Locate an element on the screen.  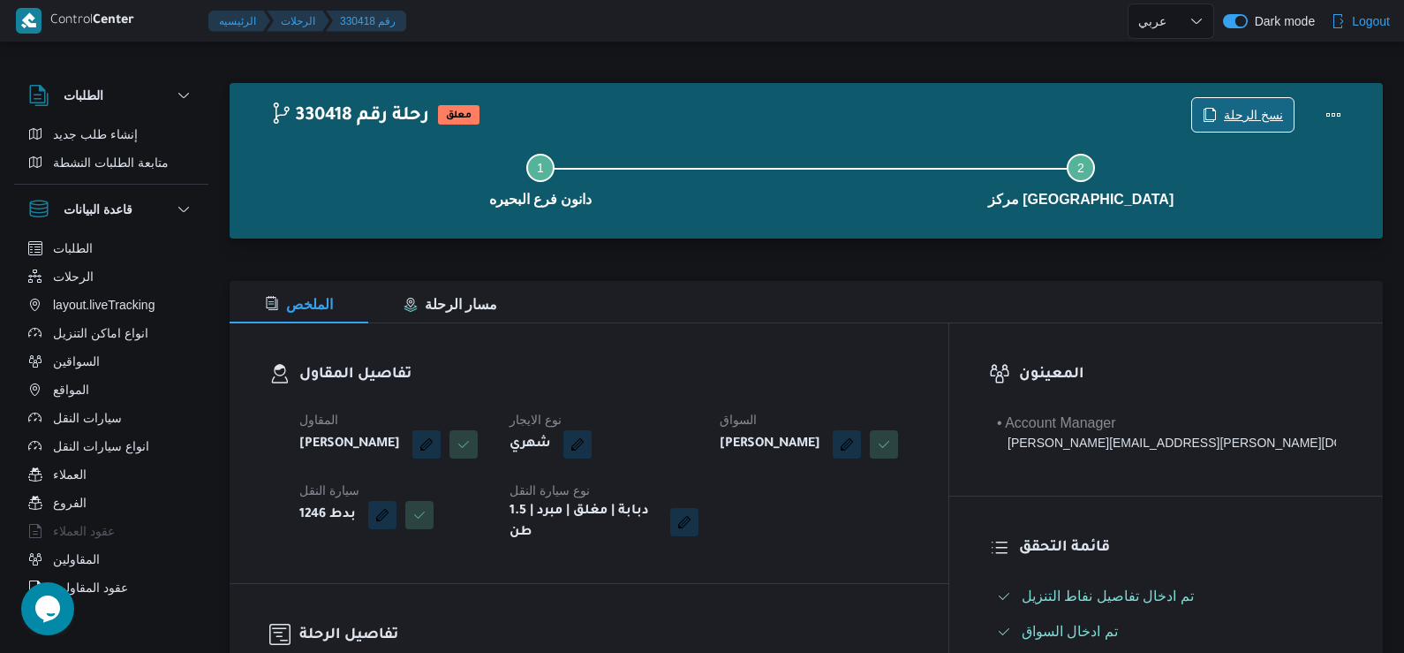
button: السواقين is located at coordinates (111, 361).